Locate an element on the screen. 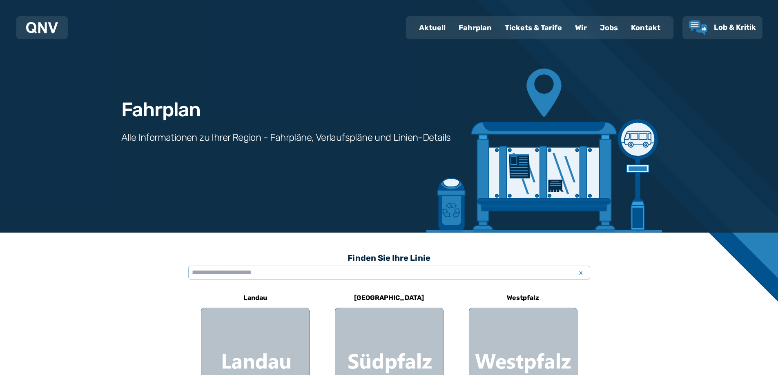  div: Tickets & Tarife is located at coordinates (533, 28).